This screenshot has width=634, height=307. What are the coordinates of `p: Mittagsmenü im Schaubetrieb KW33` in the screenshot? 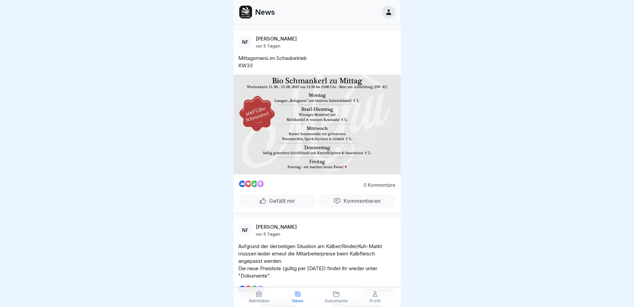 It's located at (317, 62).